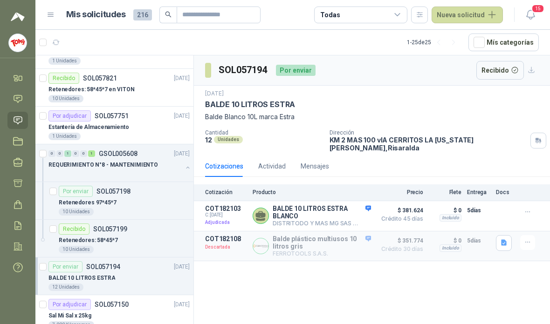  I want to click on span: $ 351.774, so click(400, 241).